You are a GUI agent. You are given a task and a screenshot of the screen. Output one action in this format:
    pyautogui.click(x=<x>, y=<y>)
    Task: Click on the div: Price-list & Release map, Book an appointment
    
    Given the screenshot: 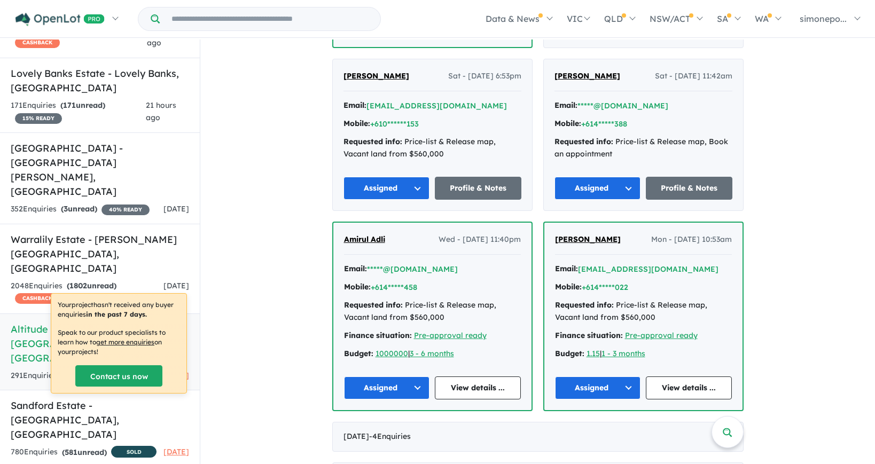 What is the action you would take?
    pyautogui.click(x=644, y=149)
    